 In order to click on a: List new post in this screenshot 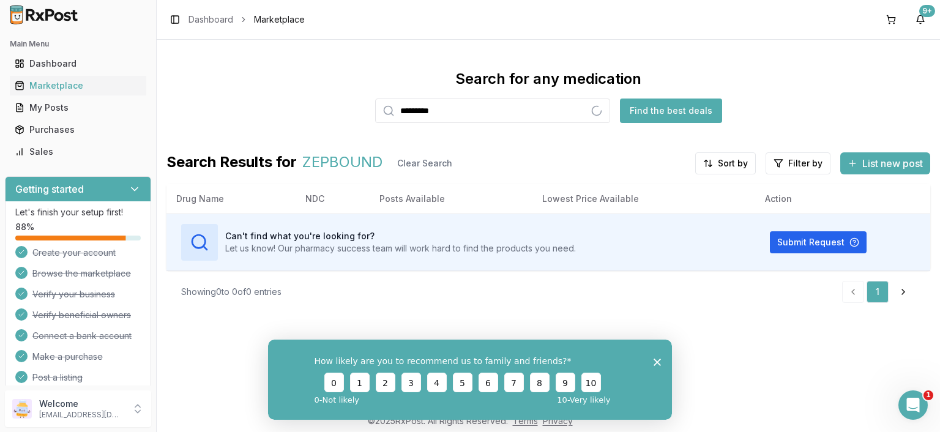, I will do `click(885, 165)`.